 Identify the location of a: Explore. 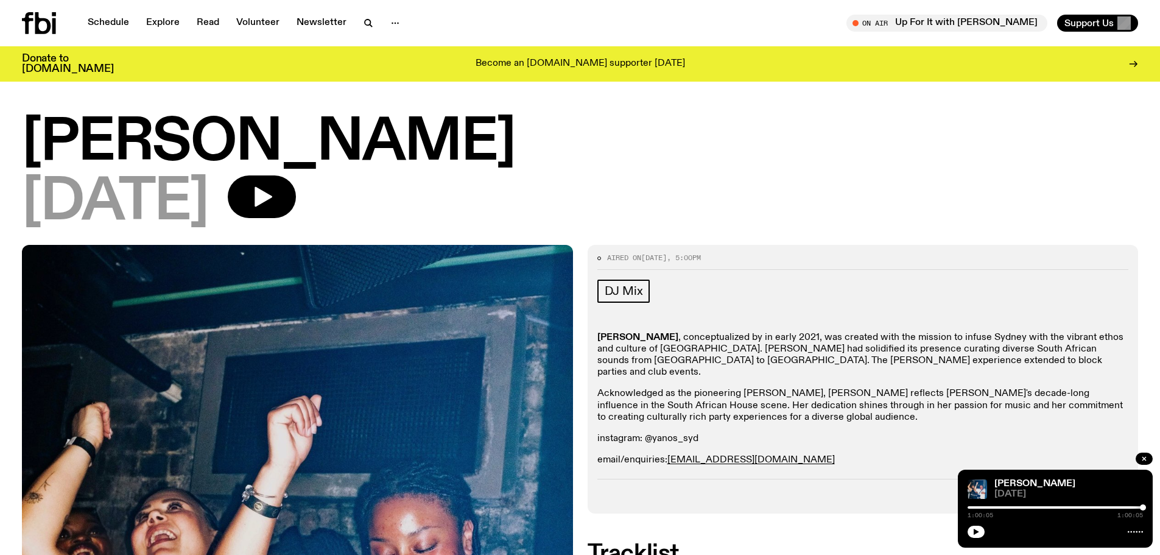
(163, 23).